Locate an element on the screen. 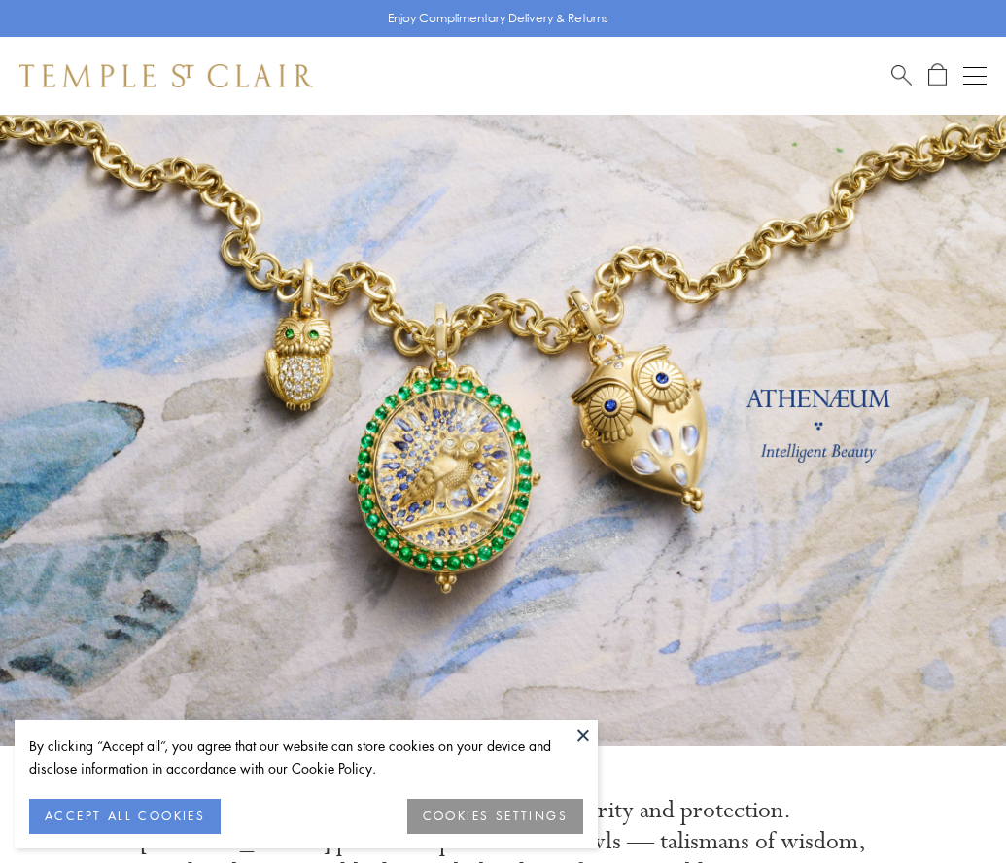 The width and height of the screenshot is (1006, 863). button: ACCEPT ALL COOKIES is located at coordinates (124, 817).